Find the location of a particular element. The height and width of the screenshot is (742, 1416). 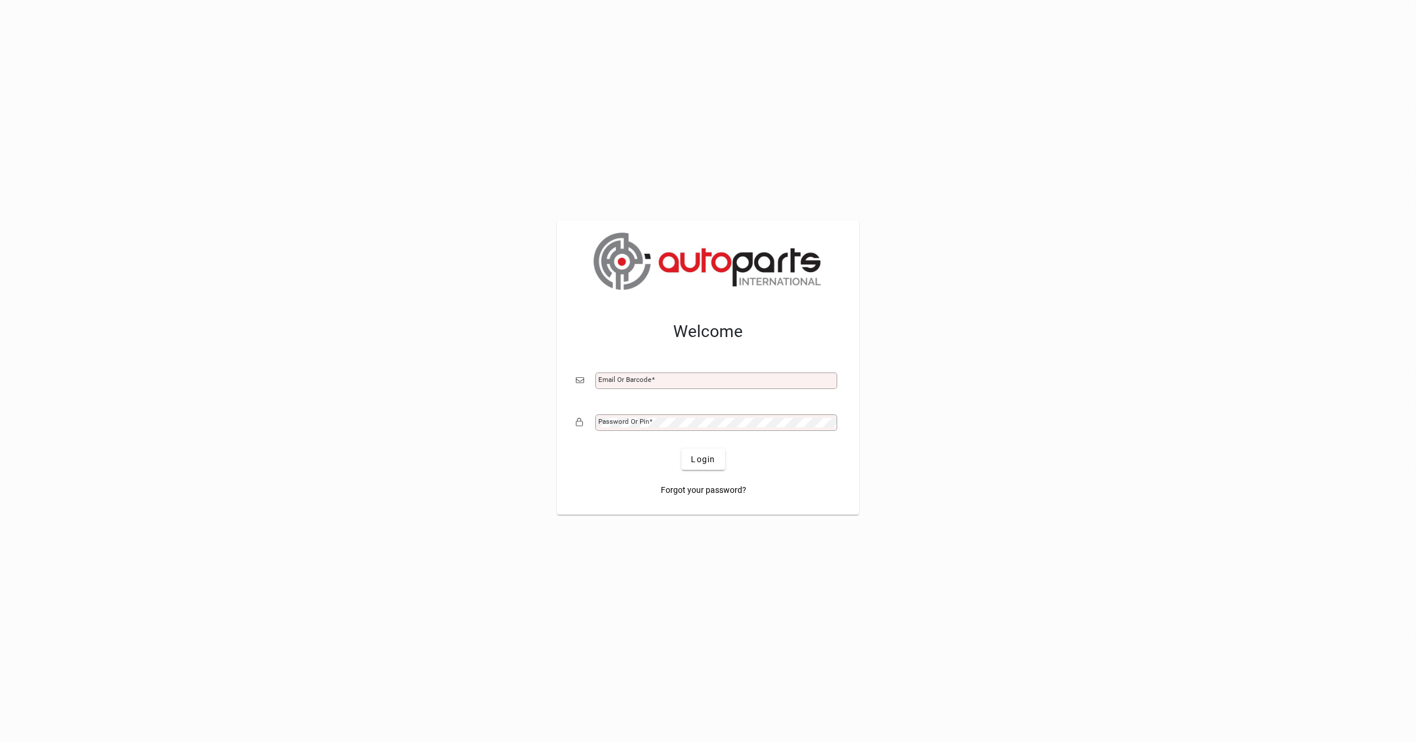

a: Forgot your password? is located at coordinates (704, 490).